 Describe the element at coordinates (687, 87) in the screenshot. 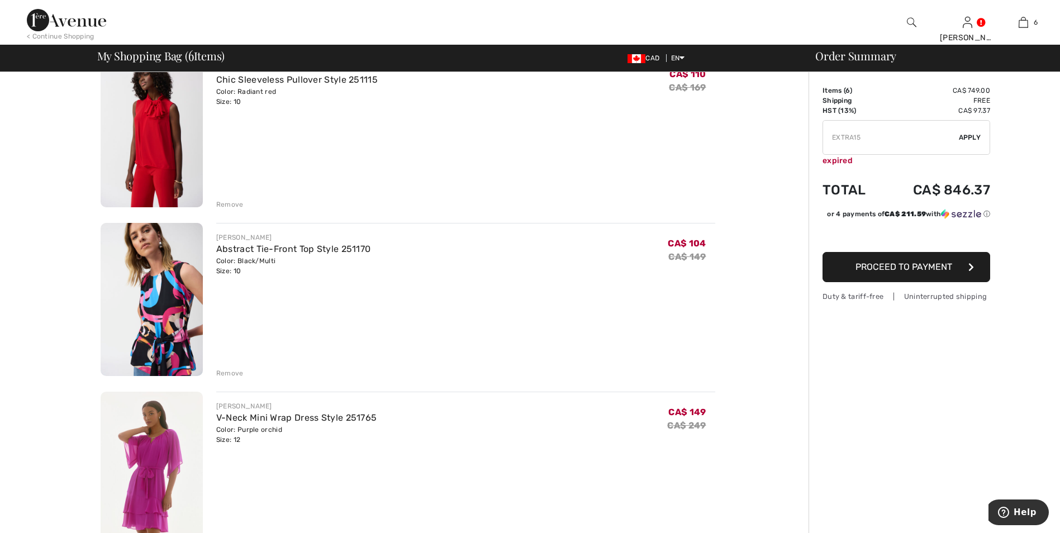

I see `s: CA$ 169` at that location.